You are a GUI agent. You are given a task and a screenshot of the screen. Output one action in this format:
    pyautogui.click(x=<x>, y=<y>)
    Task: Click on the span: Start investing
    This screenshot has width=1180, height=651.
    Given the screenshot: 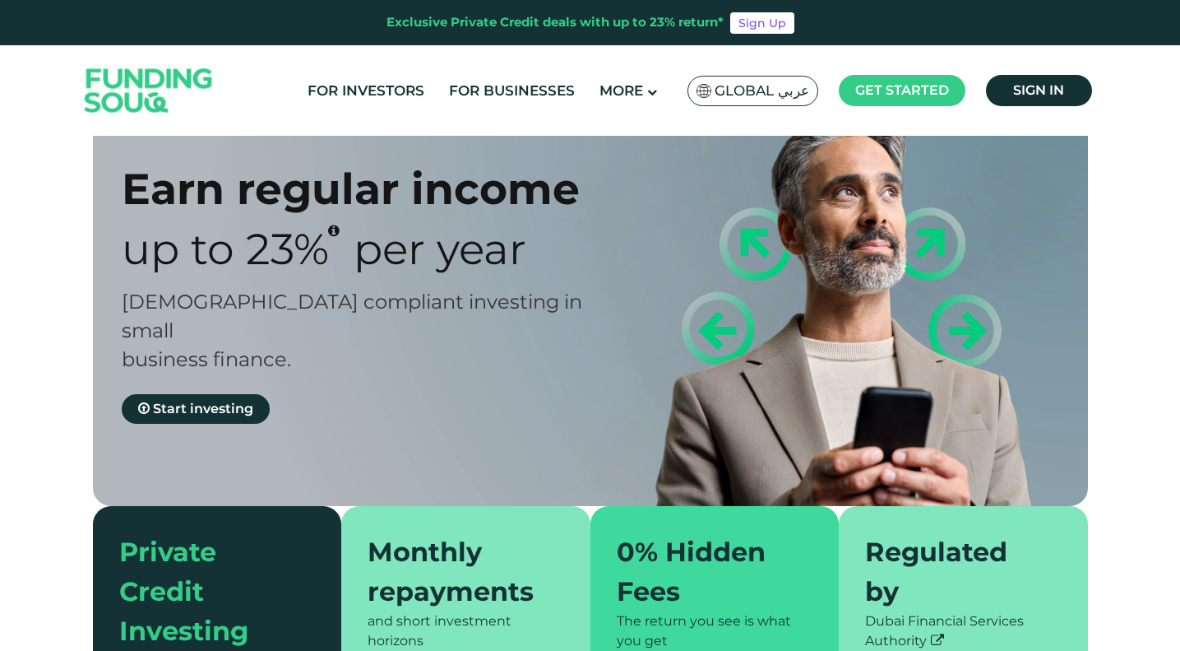 What is the action you would take?
    pyautogui.click(x=203, y=408)
    